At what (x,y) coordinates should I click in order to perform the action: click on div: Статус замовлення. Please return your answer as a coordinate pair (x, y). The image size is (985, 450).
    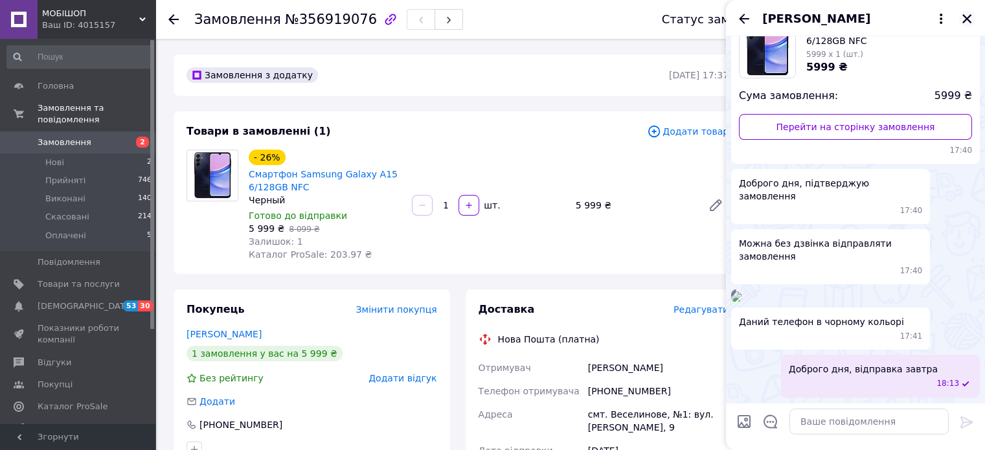
    Looking at the image, I should click on (721, 19).